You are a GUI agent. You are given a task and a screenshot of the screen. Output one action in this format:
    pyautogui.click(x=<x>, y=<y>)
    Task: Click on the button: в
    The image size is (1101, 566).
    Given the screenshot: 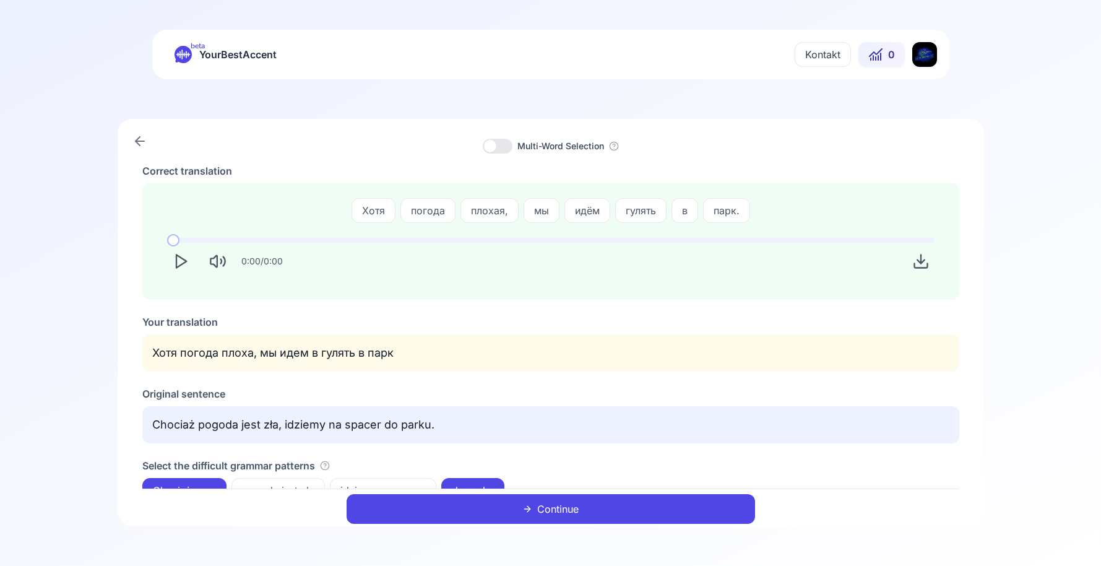 What is the action you would take?
    pyautogui.click(x=684, y=210)
    